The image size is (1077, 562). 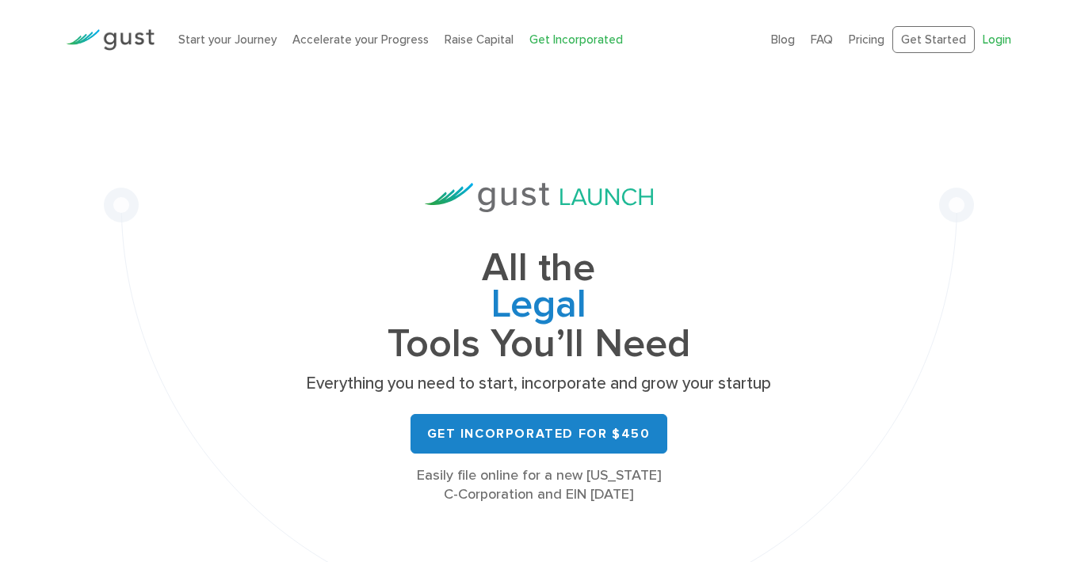 What do you see at coordinates (933, 40) in the screenshot?
I see `a: Get Started` at bounding box center [933, 40].